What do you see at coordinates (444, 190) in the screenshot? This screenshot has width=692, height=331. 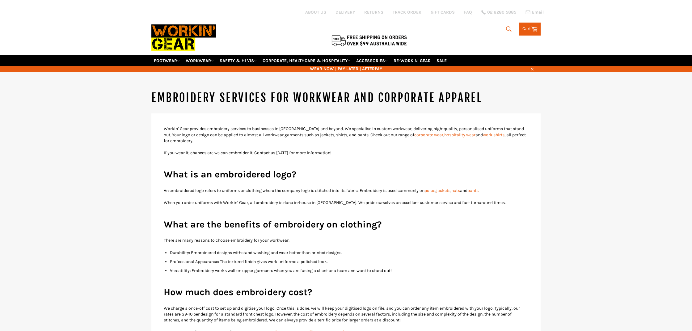 I see `a: jackets` at bounding box center [444, 190].